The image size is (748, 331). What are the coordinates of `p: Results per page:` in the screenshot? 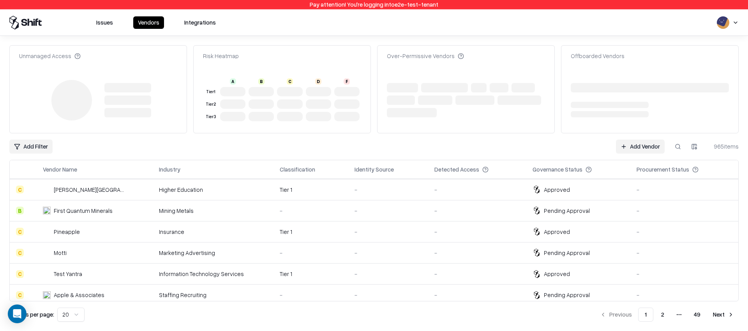 It's located at (32, 314).